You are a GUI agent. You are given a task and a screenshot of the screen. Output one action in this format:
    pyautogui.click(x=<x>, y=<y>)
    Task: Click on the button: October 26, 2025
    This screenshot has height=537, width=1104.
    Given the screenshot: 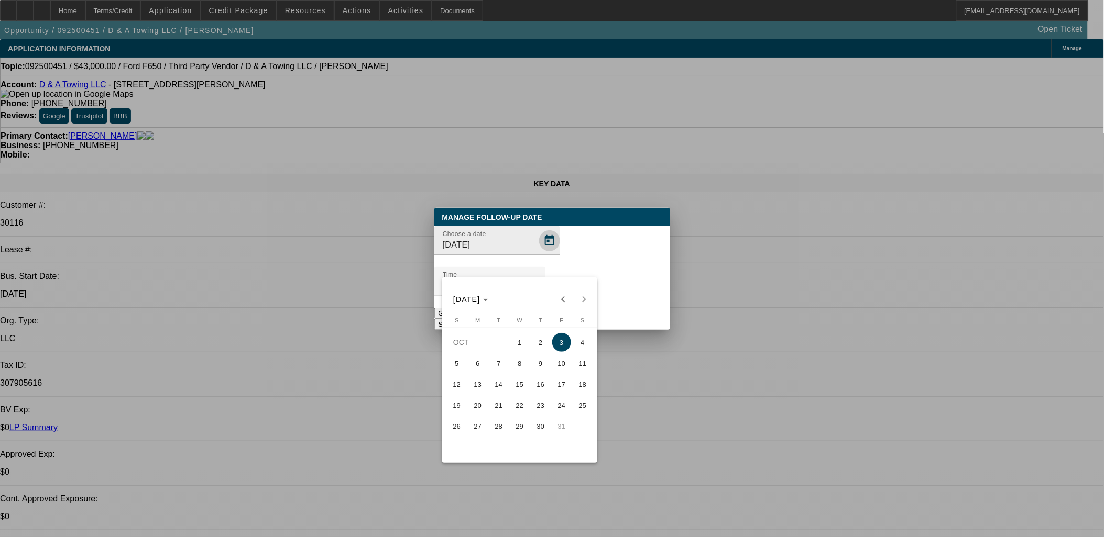 What is the action you would take?
    pyautogui.click(x=457, y=426)
    